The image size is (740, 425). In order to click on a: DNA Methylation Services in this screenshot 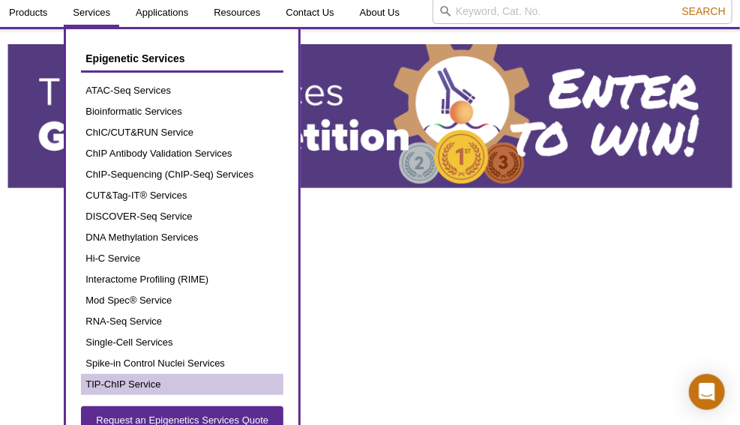, I will do `click(182, 238)`.